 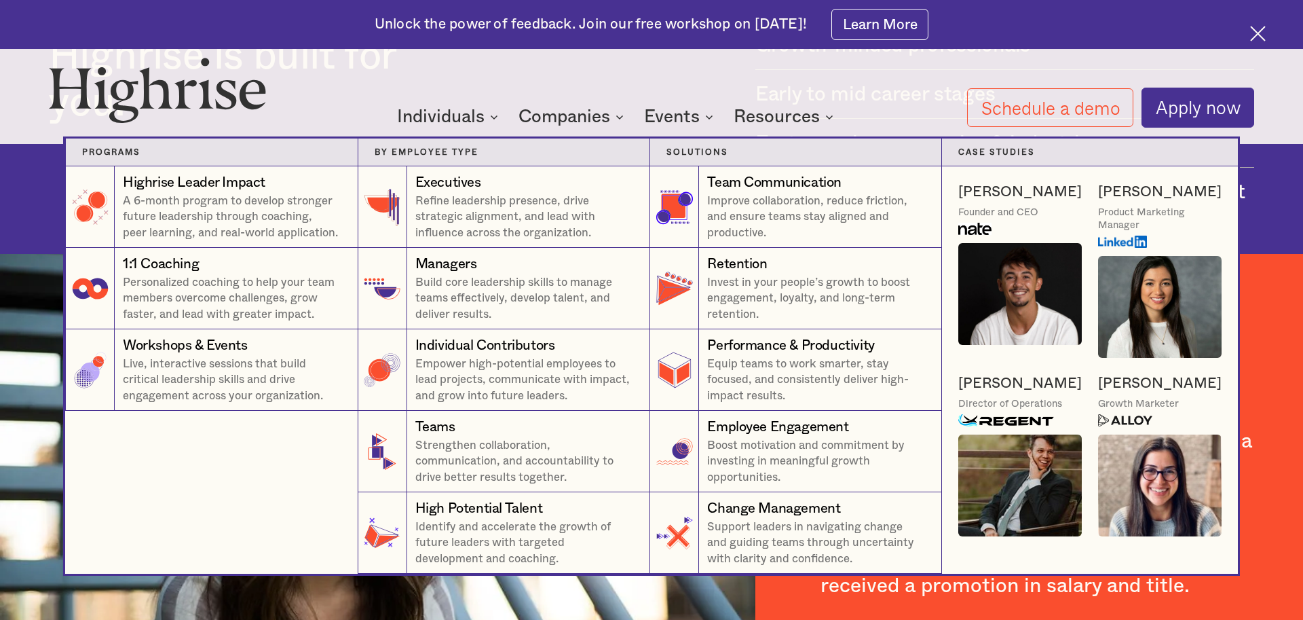 I want to click on p: Equip teams to work smarter, stay focused, and consistently deliver high-impact results., so click(x=816, y=379).